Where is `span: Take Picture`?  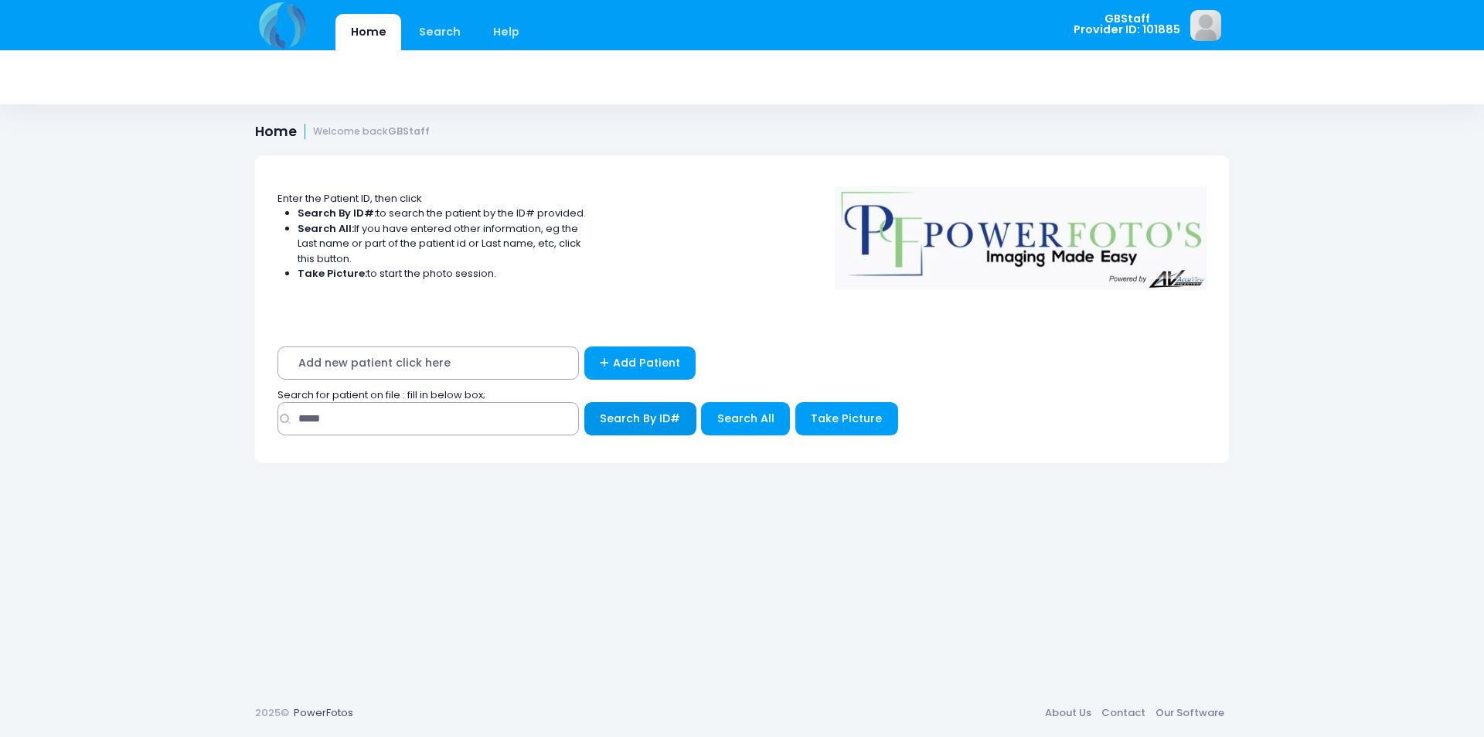
span: Take Picture is located at coordinates (847, 418).